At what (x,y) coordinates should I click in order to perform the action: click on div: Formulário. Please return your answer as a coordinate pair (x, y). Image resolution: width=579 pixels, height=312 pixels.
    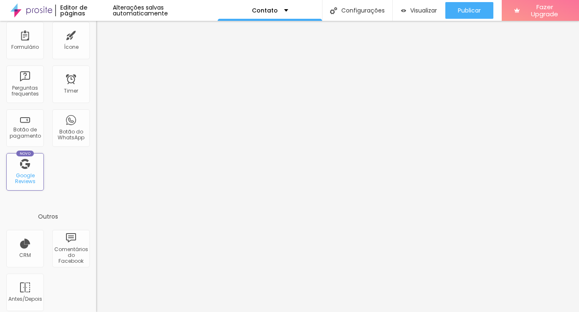
    Looking at the image, I should click on (25, 47).